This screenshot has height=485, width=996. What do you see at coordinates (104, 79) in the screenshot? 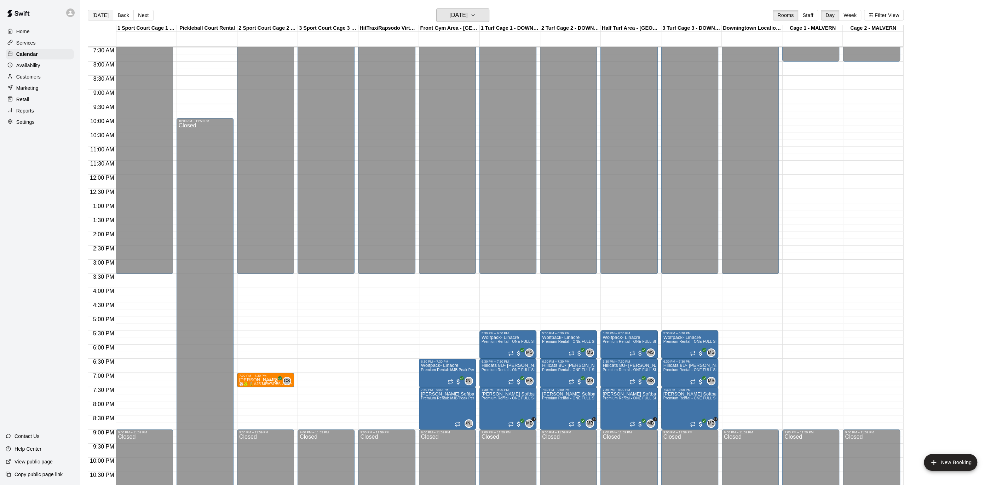
I see `span: 8:30 AM` at bounding box center [104, 79].